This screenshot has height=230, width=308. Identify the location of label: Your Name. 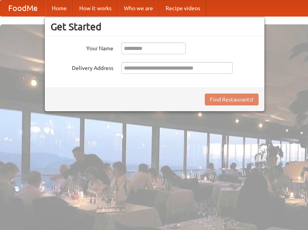
(82, 47).